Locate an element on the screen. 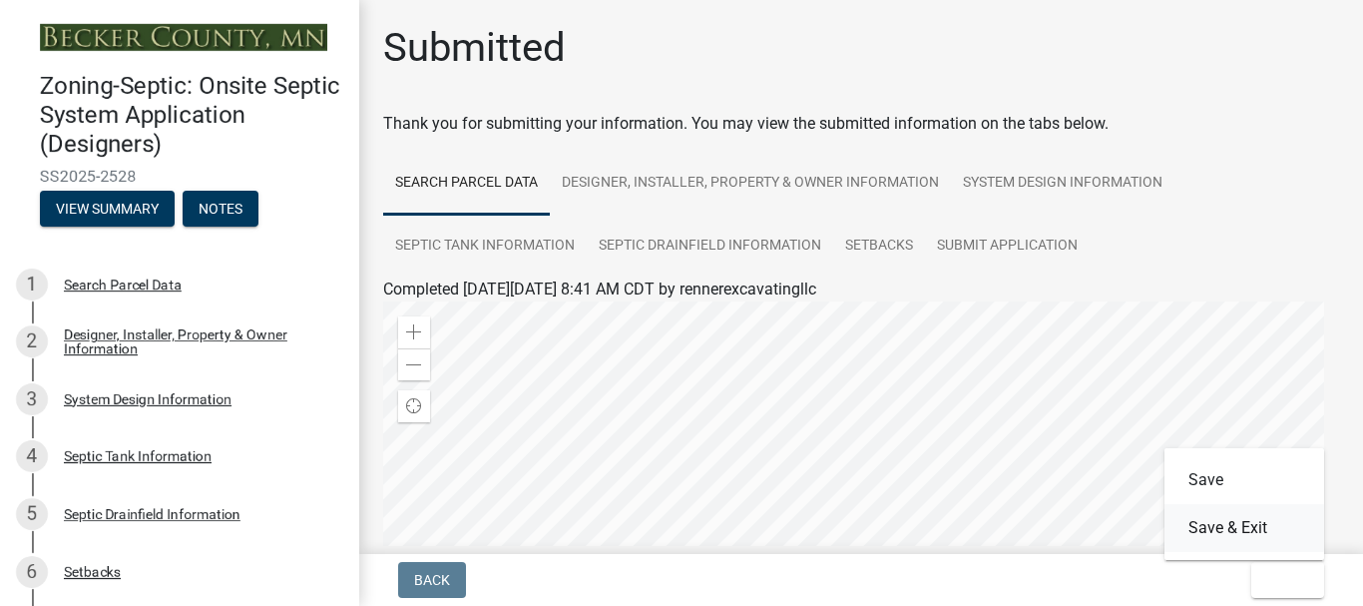  div: Thank you for submitting your information. You may view the submitted information on the tabs below. is located at coordinates (861, 124).